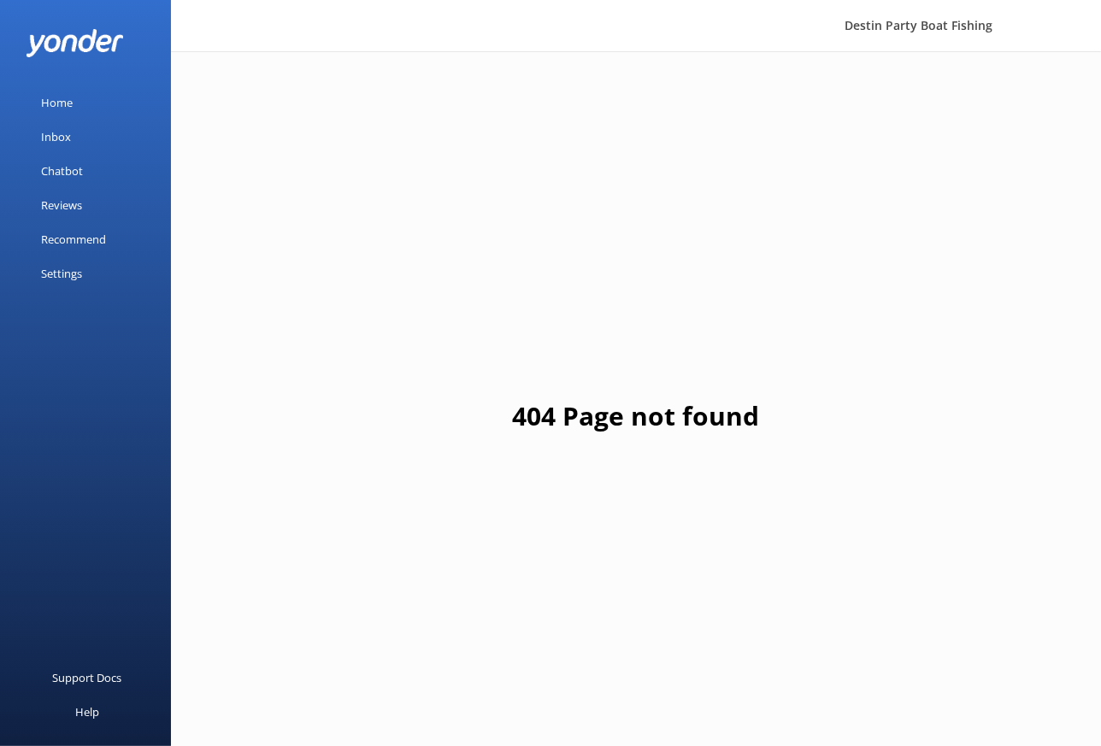 Image resolution: width=1101 pixels, height=746 pixels. Describe the element at coordinates (56, 137) in the screenshot. I see `div: Inbox` at that location.